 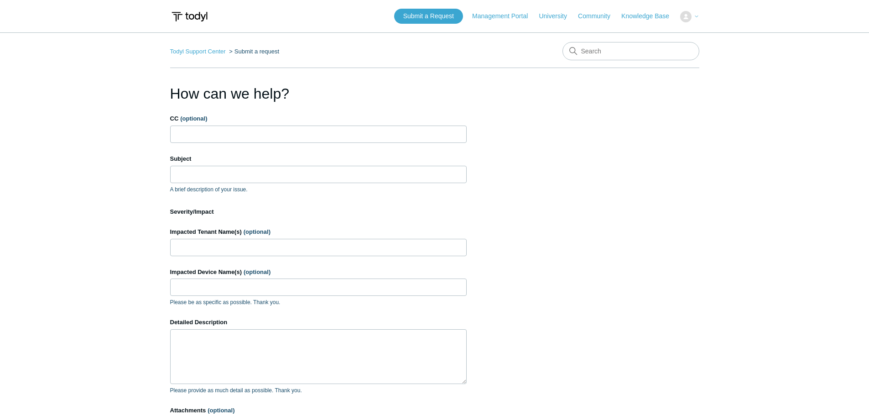 What do you see at coordinates (318, 189) in the screenshot?
I see `p: A brief description of your issue.` at bounding box center [318, 189].